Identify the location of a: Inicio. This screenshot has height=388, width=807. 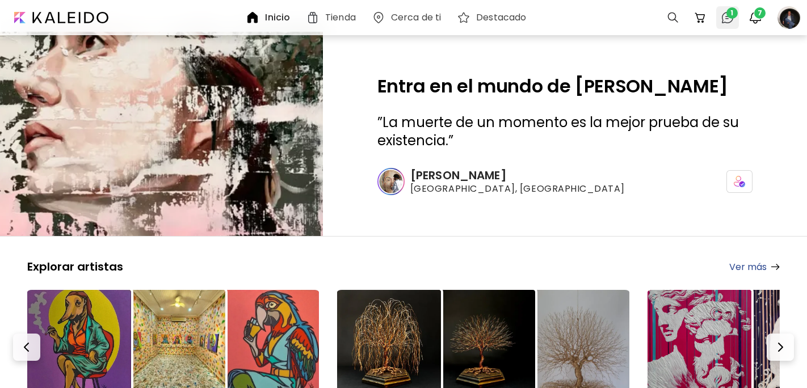
(270, 18).